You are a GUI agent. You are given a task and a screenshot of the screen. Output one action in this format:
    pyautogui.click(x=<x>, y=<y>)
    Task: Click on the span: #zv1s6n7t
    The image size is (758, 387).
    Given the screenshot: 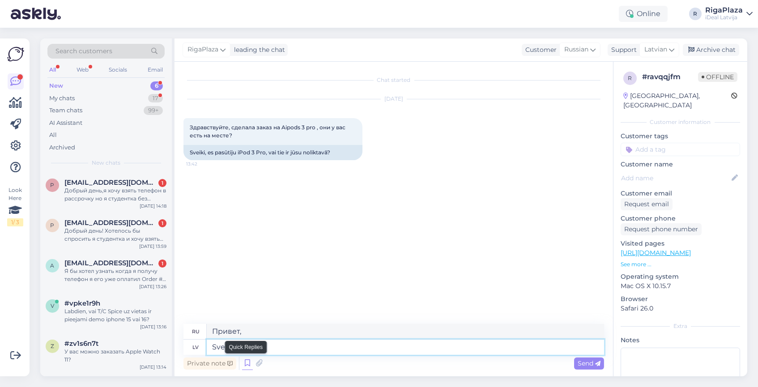 What is the action you would take?
    pyautogui.click(x=81, y=344)
    